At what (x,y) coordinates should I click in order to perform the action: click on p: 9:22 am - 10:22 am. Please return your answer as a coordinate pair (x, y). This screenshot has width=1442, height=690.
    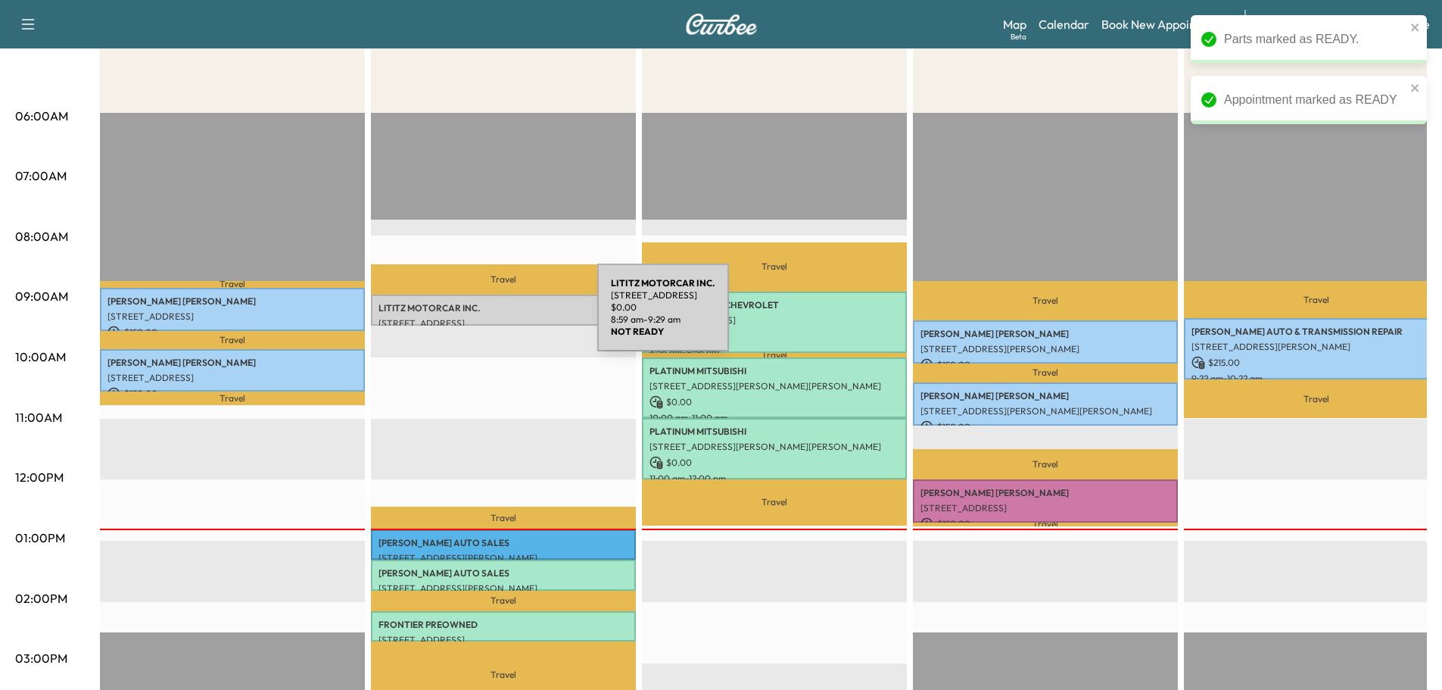
    Looking at the image, I should click on (1316, 378).